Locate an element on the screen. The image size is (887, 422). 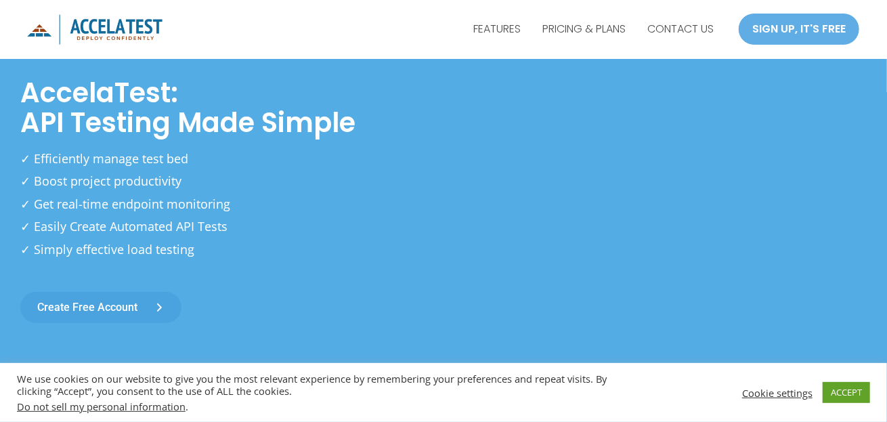
a: CONTACT US is located at coordinates (680, 29).